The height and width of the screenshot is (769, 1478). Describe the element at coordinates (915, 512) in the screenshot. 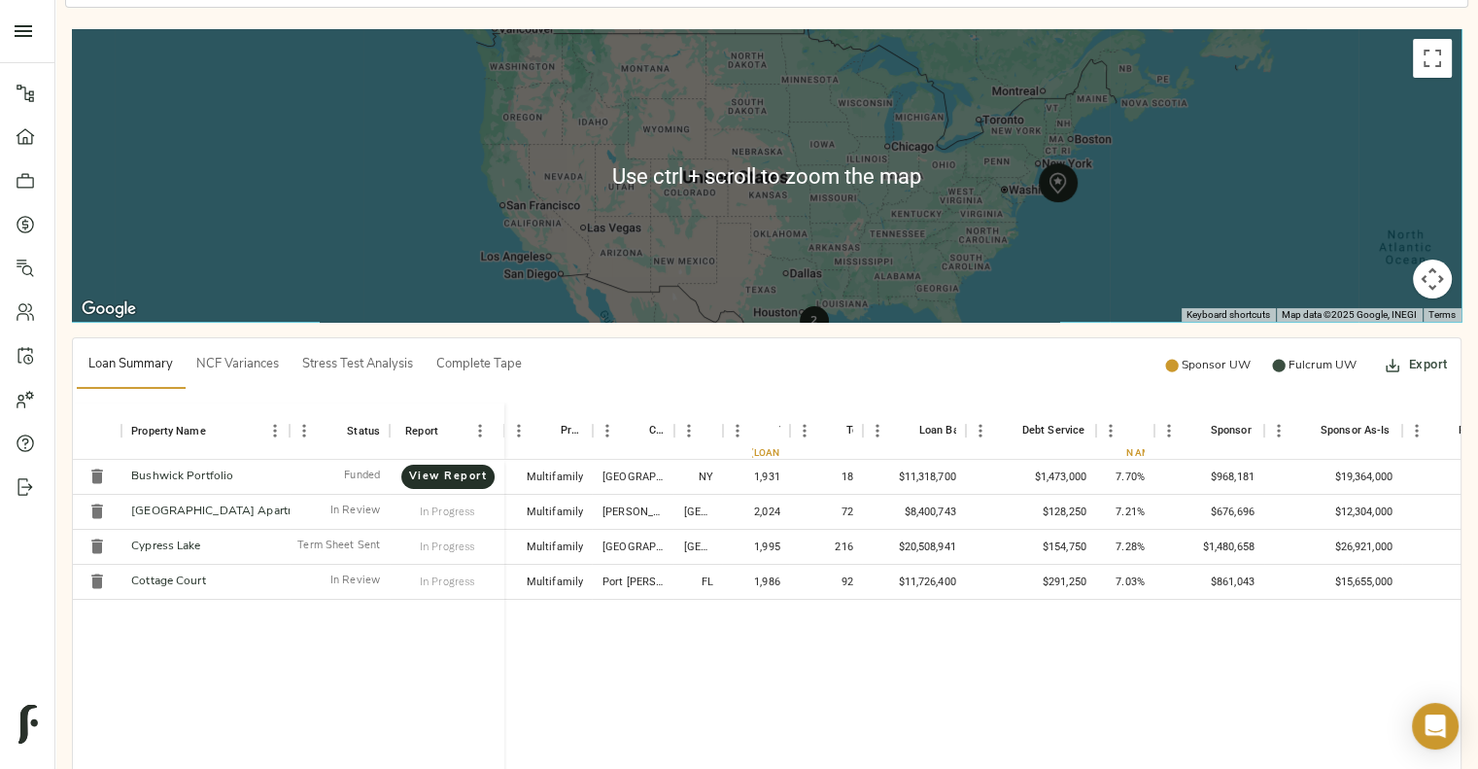

I see `div: $8,400,743` at that location.